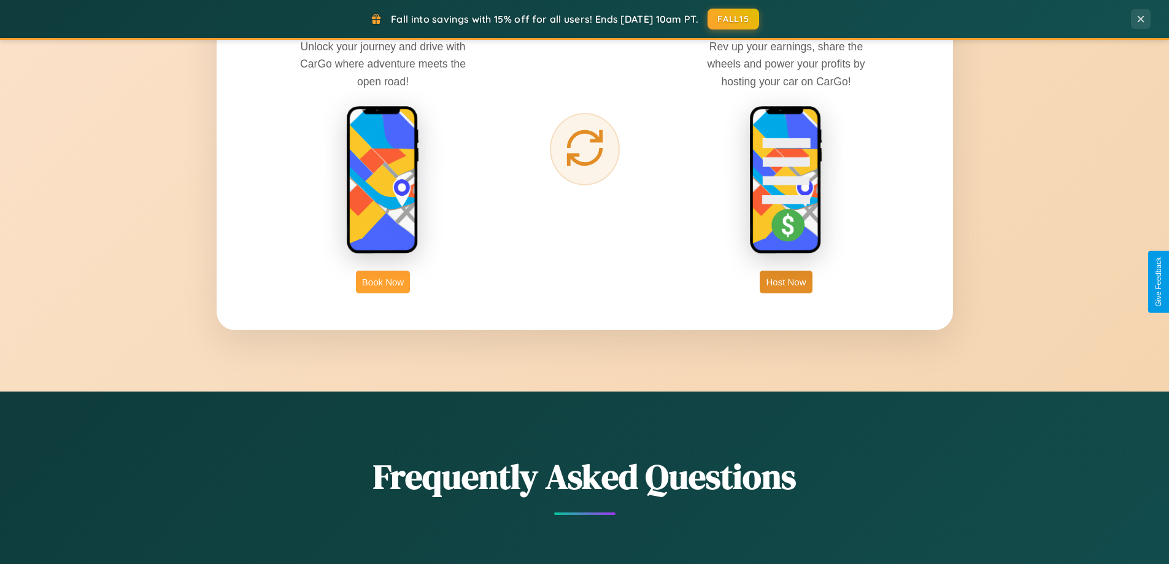 This screenshot has height=564, width=1169. Describe the element at coordinates (585, 476) in the screenshot. I see `h2: Frequently Asked Questions` at that location.